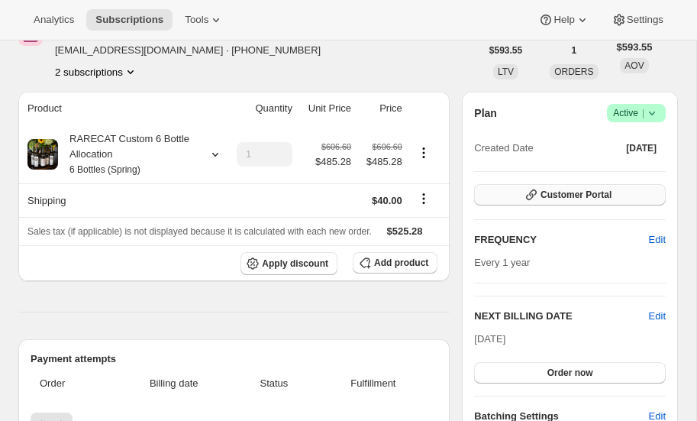  What do you see at coordinates (105, 169) in the screenshot?
I see `small: 6 Bottles (Spring)` at bounding box center [105, 169].